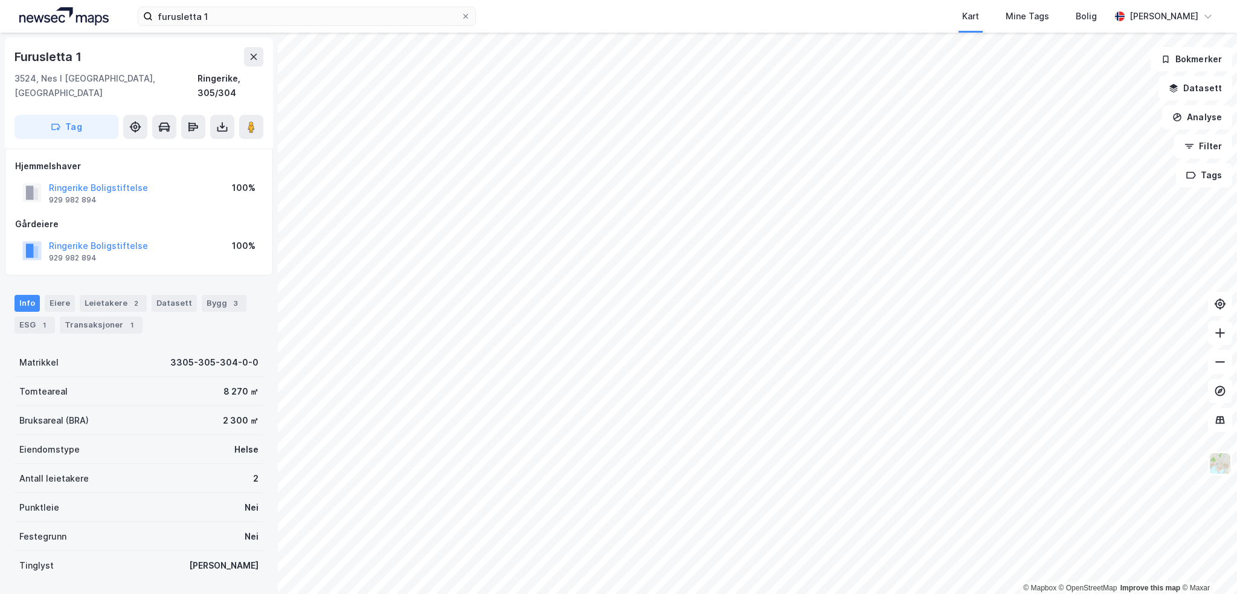  Describe the element at coordinates (1195, 88) in the screenshot. I see `button: Datasett` at that location.